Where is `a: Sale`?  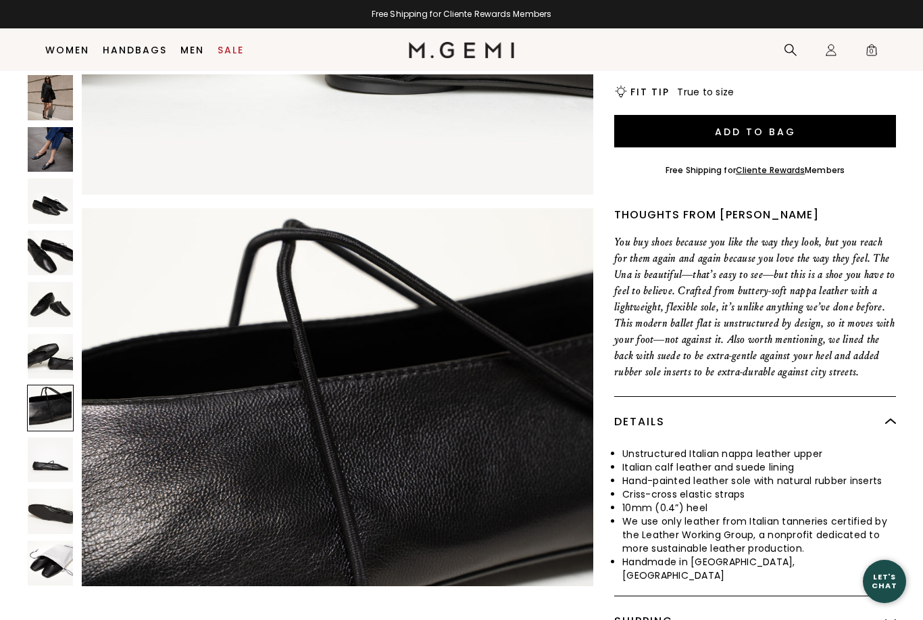
a: Sale is located at coordinates (231, 50).